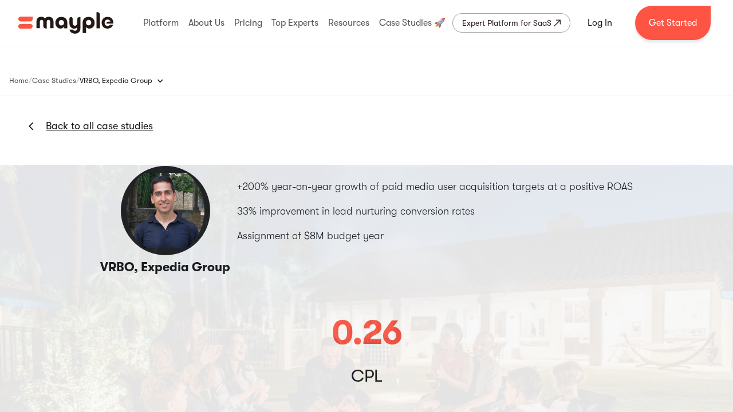 Image resolution: width=733 pixels, height=412 pixels. I want to click on a: Home, so click(19, 81).